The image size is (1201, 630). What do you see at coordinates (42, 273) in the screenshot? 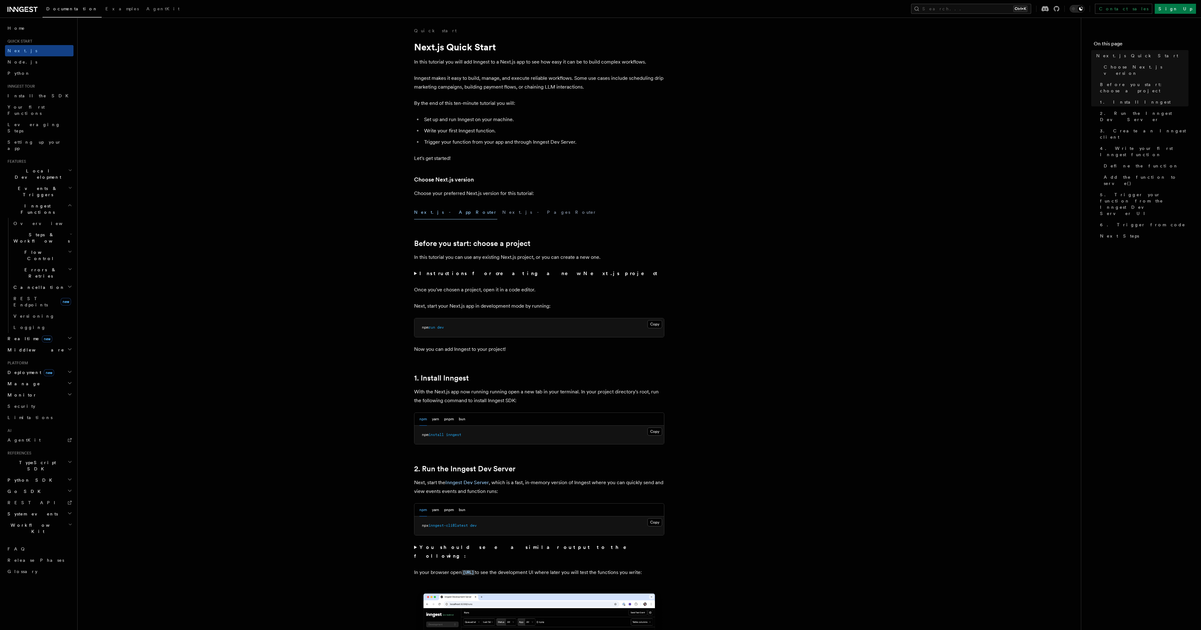
I see `button: Errors & Retries` at bounding box center [42, 273].